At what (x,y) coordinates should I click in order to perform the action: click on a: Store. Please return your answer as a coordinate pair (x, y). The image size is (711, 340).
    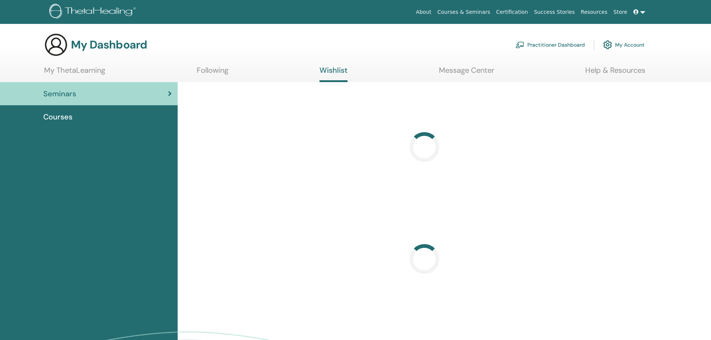
    Looking at the image, I should click on (621, 12).